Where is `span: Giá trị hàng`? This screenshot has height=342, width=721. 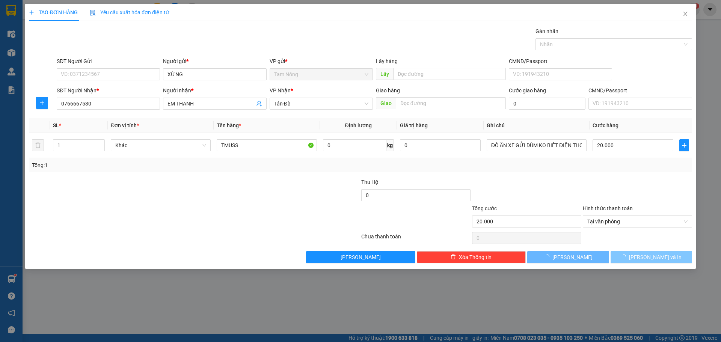
span: Giá trị hàng is located at coordinates (414, 125).